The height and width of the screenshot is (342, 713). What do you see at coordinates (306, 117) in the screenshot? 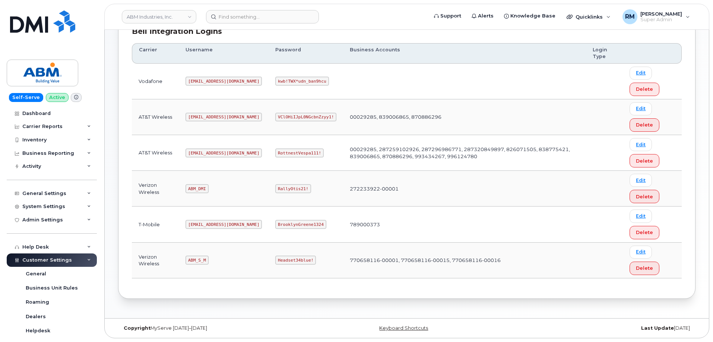
I see `code: VClOHiIJpL0NGcbnZzyy1!` at bounding box center [306, 117].